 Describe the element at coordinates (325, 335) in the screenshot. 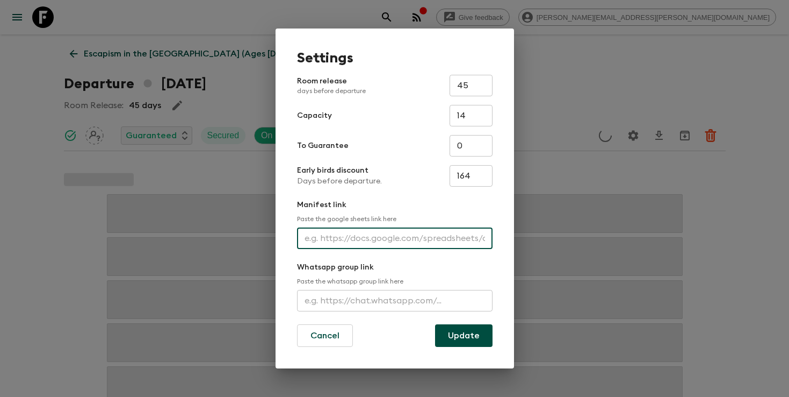

I see `button: Cancel` at that location.